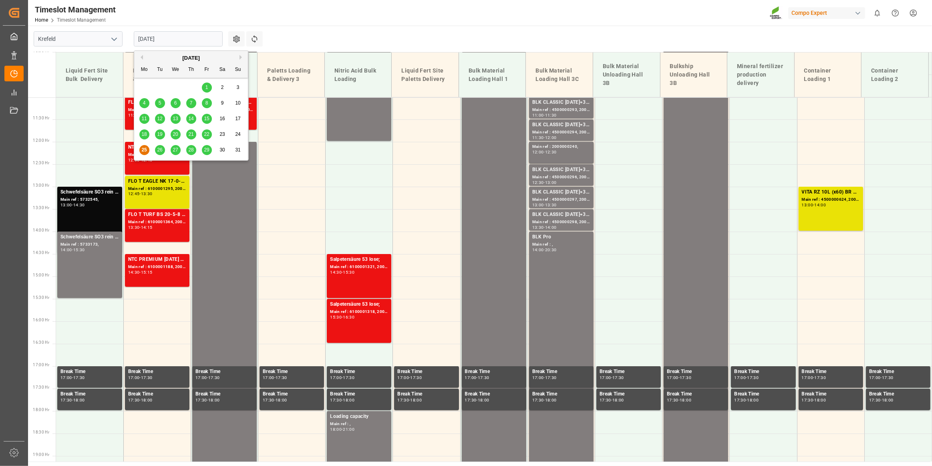 This screenshot has height=466, width=932. I want to click on div: Fr, so click(207, 70).